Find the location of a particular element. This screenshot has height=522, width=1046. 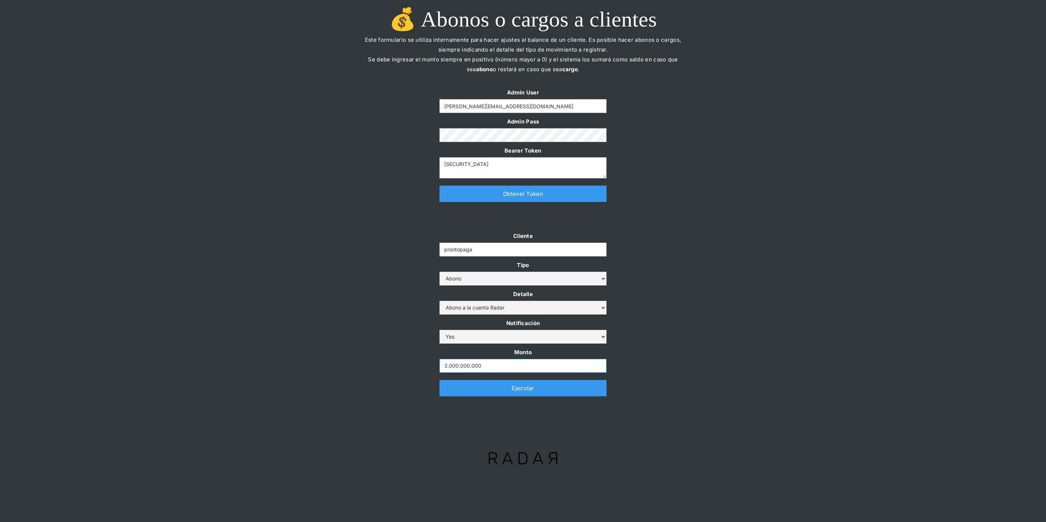

a: Obtener Token is located at coordinates (523, 194).